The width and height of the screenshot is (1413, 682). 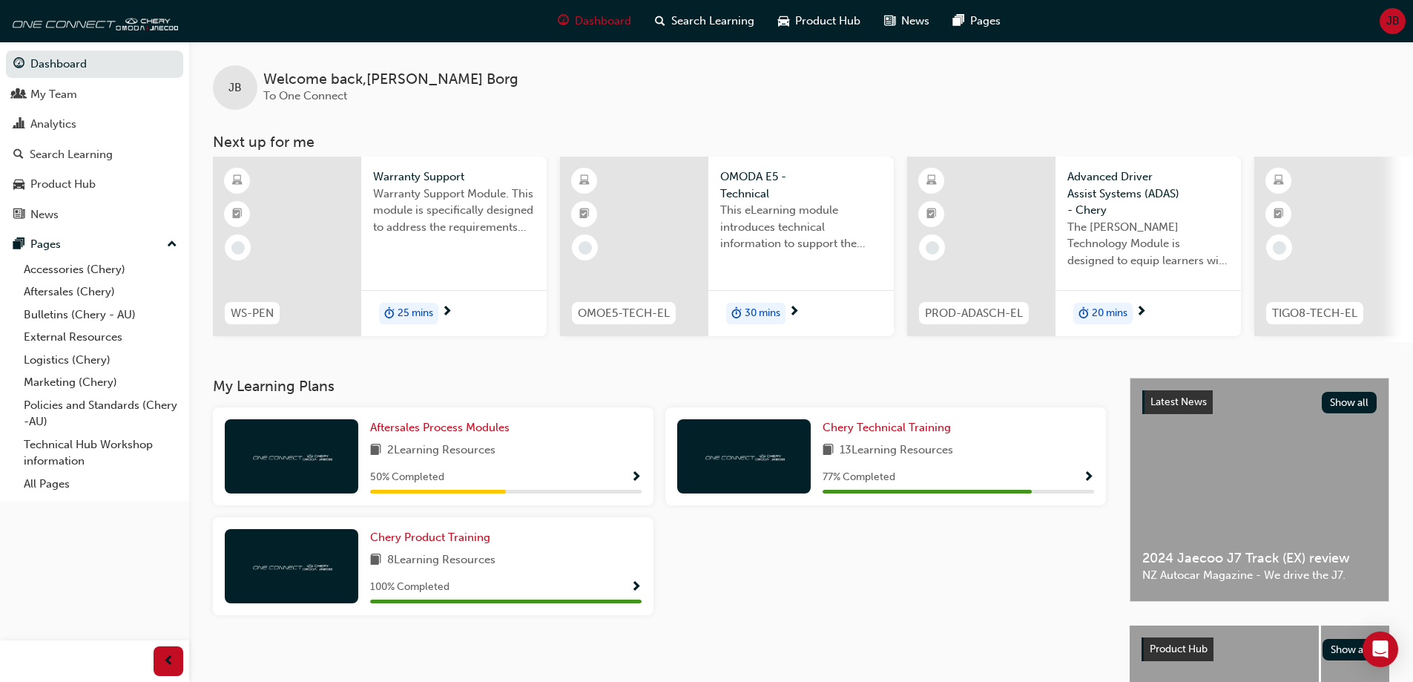 What do you see at coordinates (71, 154) in the screenshot?
I see `div: Search Learning` at bounding box center [71, 154].